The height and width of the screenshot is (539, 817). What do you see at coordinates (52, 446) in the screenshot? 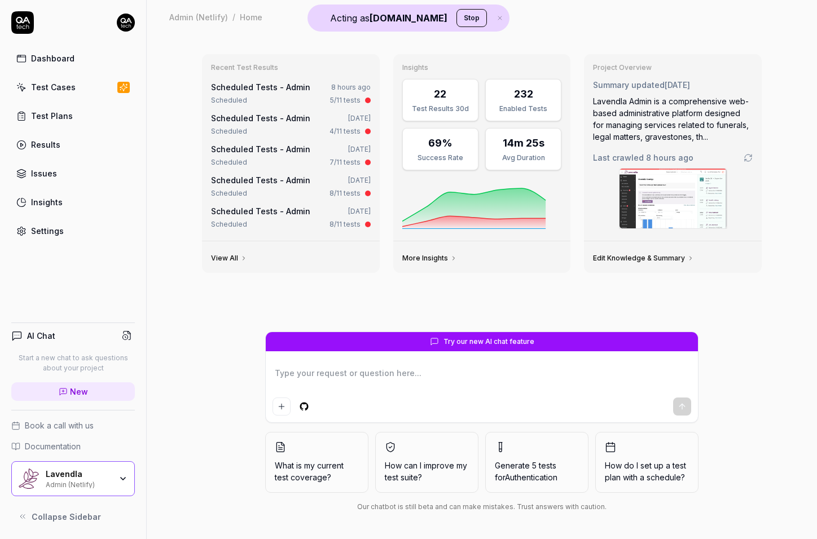
I see `span: Documentation` at bounding box center [52, 446].